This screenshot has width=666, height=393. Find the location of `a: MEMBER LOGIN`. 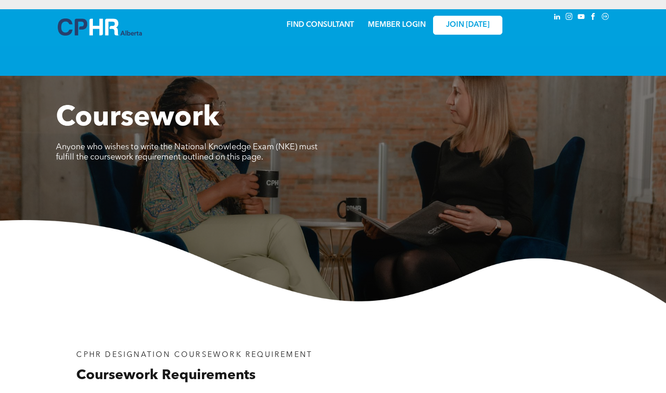

a: MEMBER LOGIN is located at coordinates (396, 25).